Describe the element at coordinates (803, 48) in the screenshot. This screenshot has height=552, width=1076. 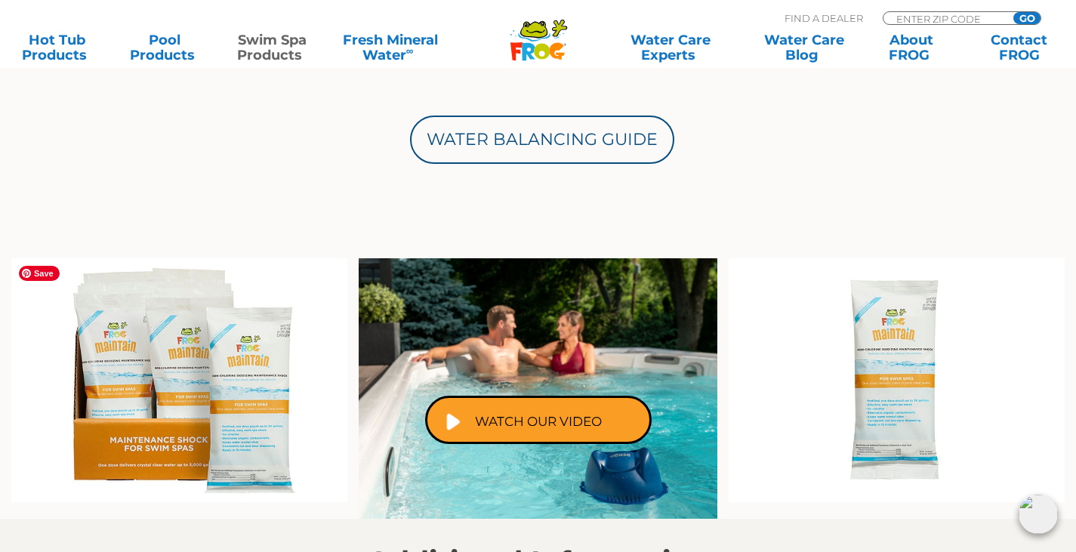
I see `a: Water CareBlog` at that location.